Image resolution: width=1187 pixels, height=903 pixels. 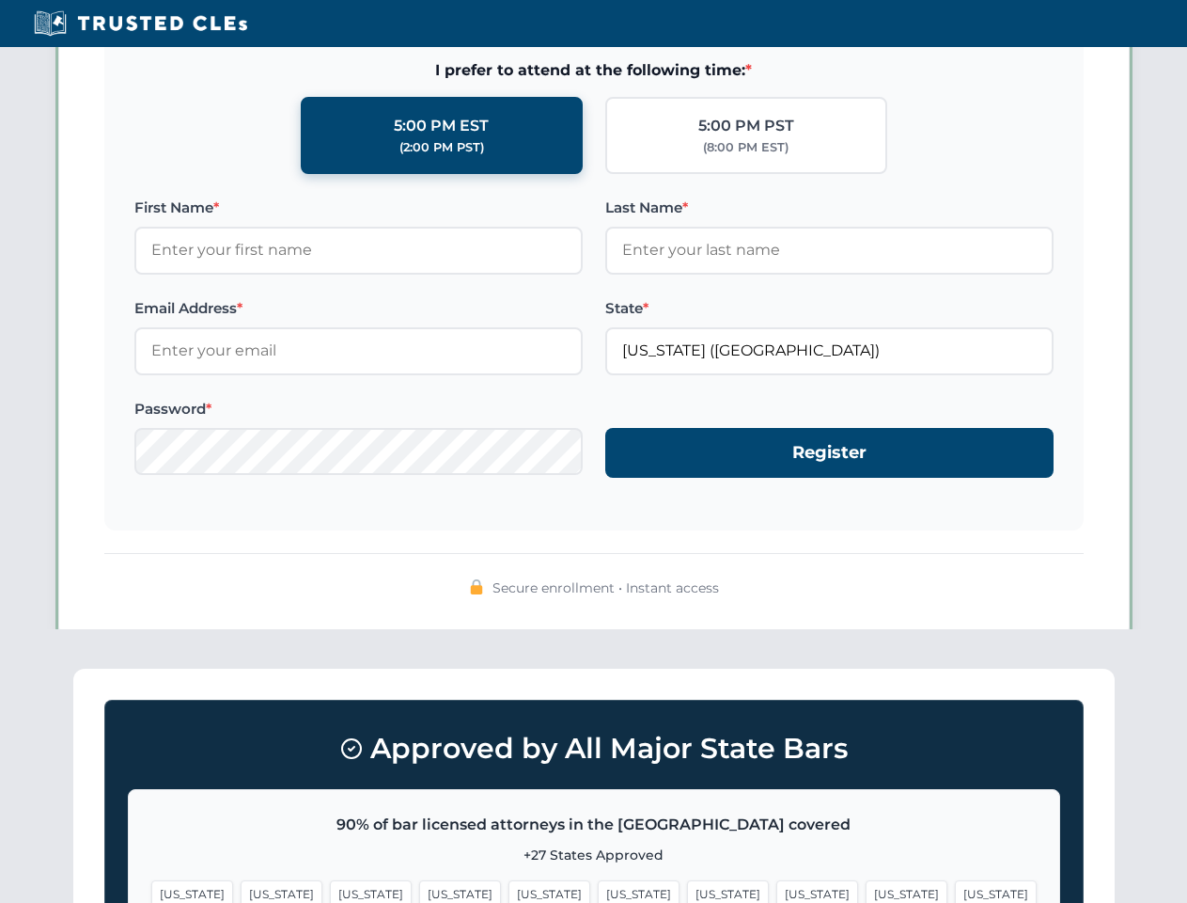 I want to click on label: State, so click(x=829, y=308).